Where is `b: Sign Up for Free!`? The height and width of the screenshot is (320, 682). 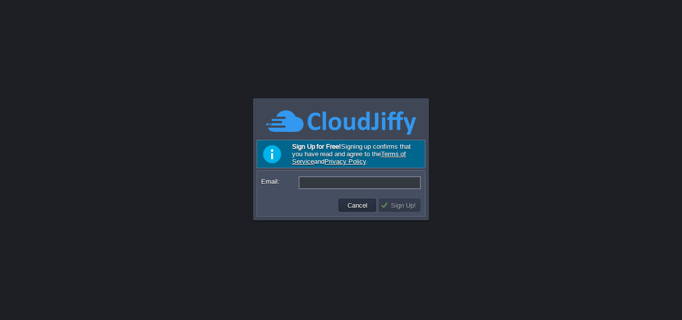
b: Sign Up for Free! is located at coordinates (317, 146).